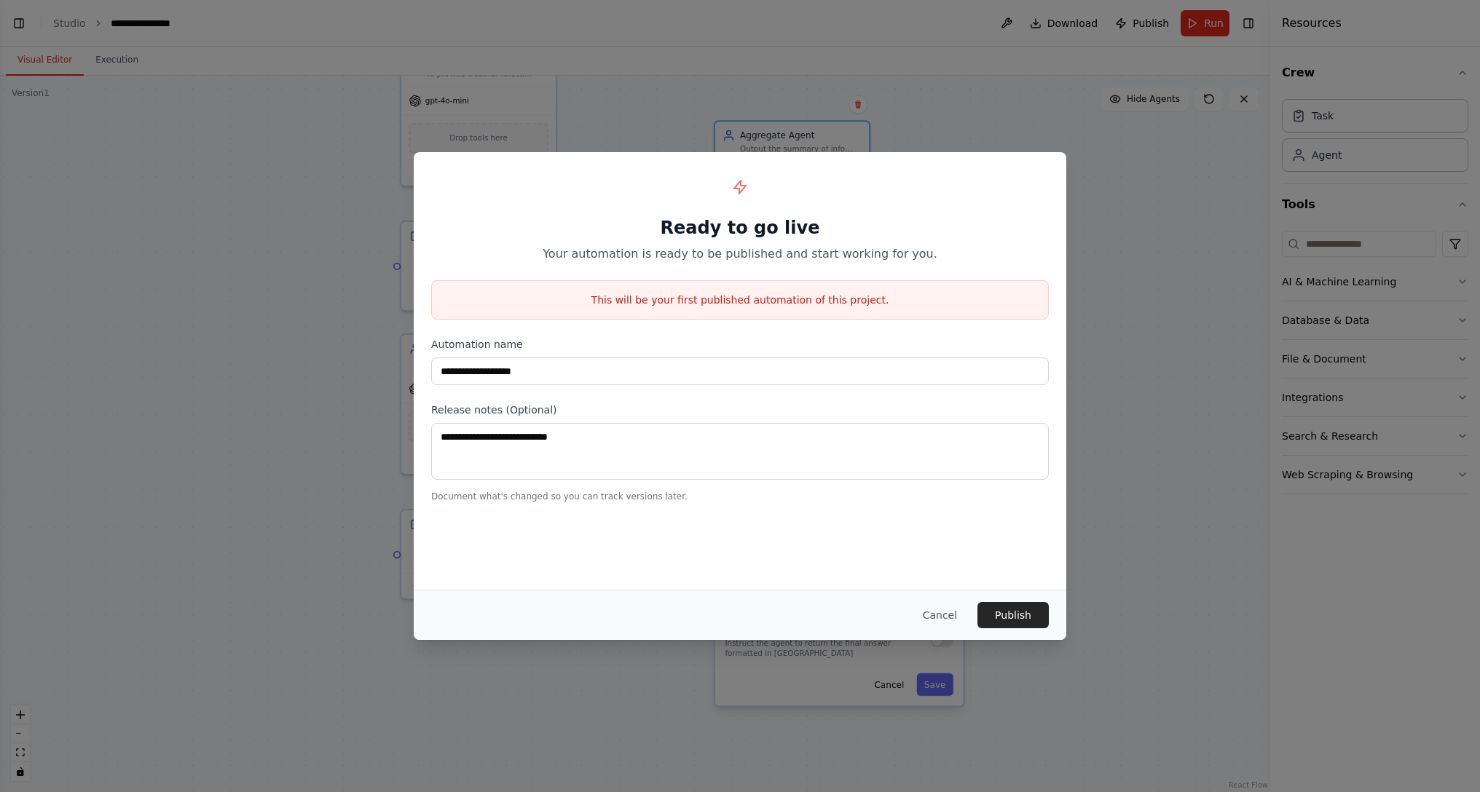 The width and height of the screenshot is (1480, 792). Describe the element at coordinates (740, 344) in the screenshot. I see `label: Automation name` at that location.